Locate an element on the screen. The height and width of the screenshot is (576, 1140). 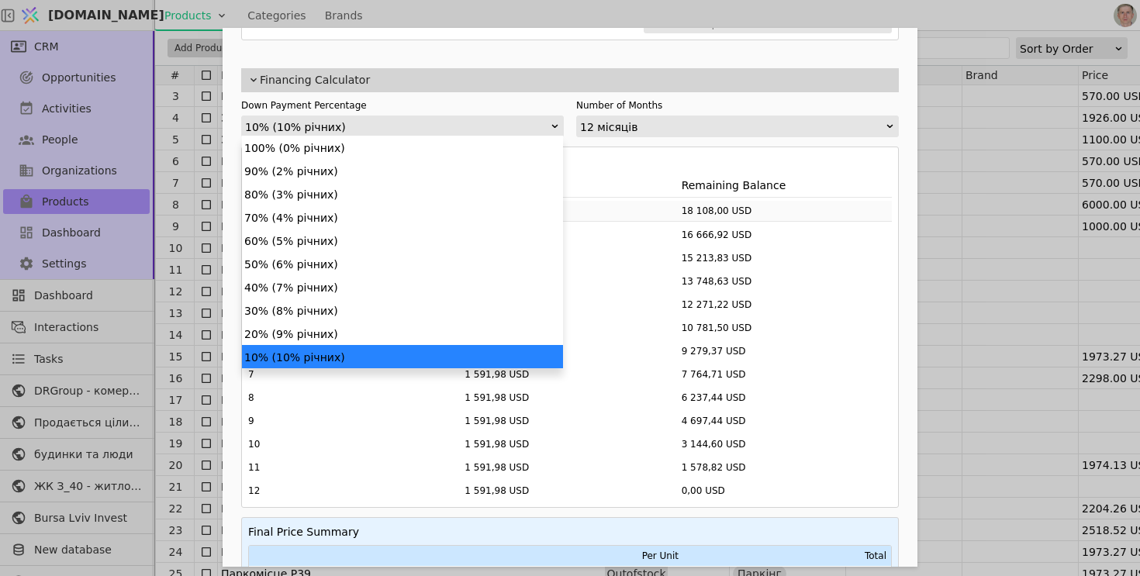
span: Financing Calculator is located at coordinates (576, 80).